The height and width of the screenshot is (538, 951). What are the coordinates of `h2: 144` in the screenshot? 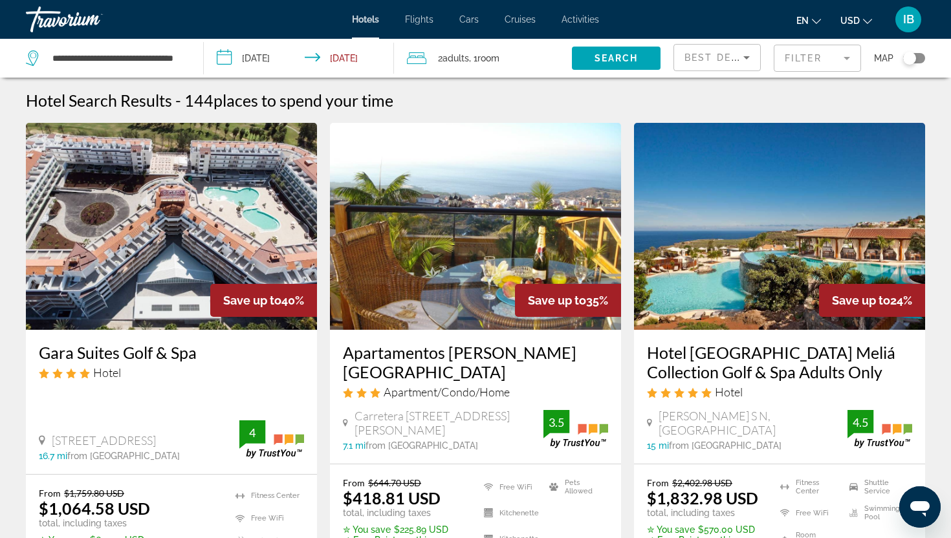 It's located at (288, 100).